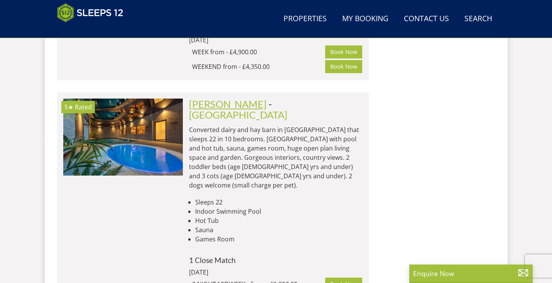 This screenshot has height=283, width=552. I want to click on p: Enquire Now, so click(471, 274).